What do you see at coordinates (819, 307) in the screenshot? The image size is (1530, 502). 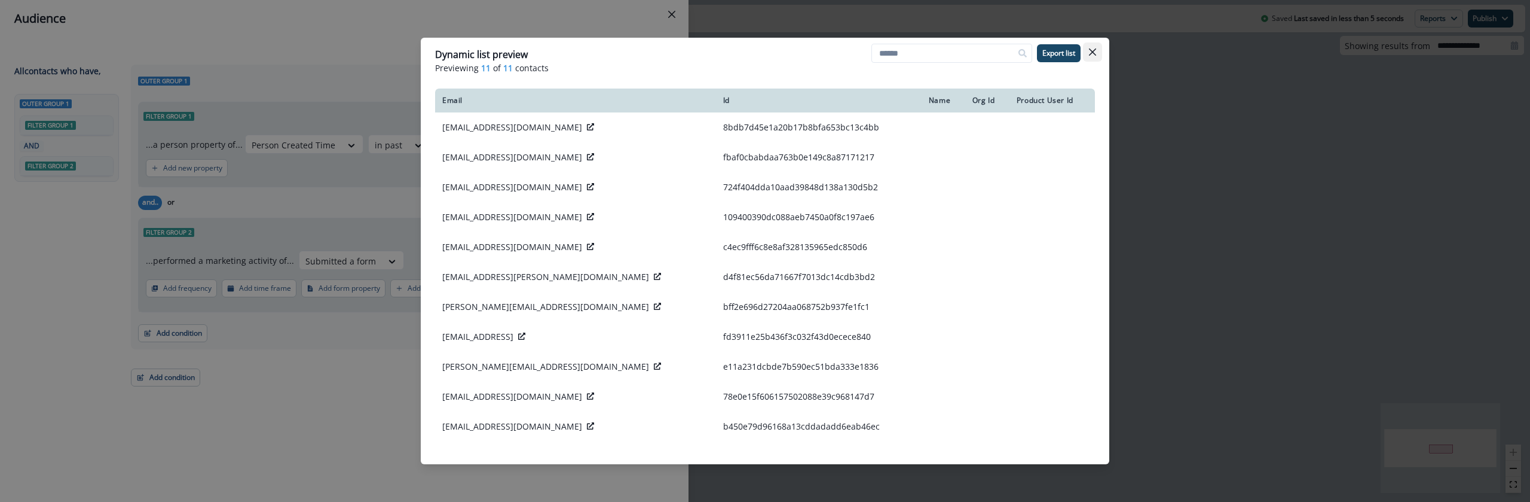 I see `td: bff2e696d27204aa068752b937fe1fc1` at bounding box center [819, 307].